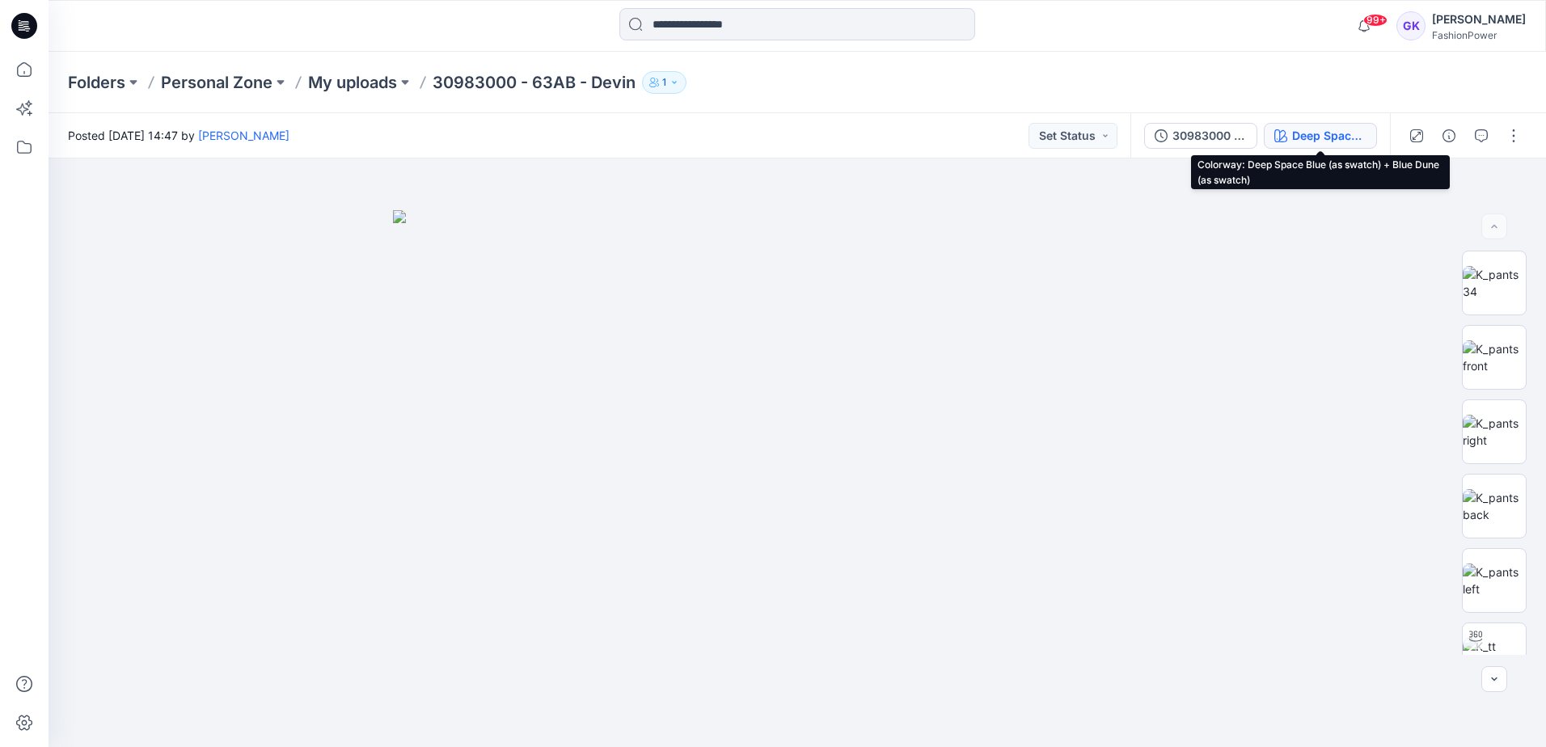 This screenshot has height=747, width=1546. Describe the element at coordinates (664, 82) in the screenshot. I see `button: 1` at that location.